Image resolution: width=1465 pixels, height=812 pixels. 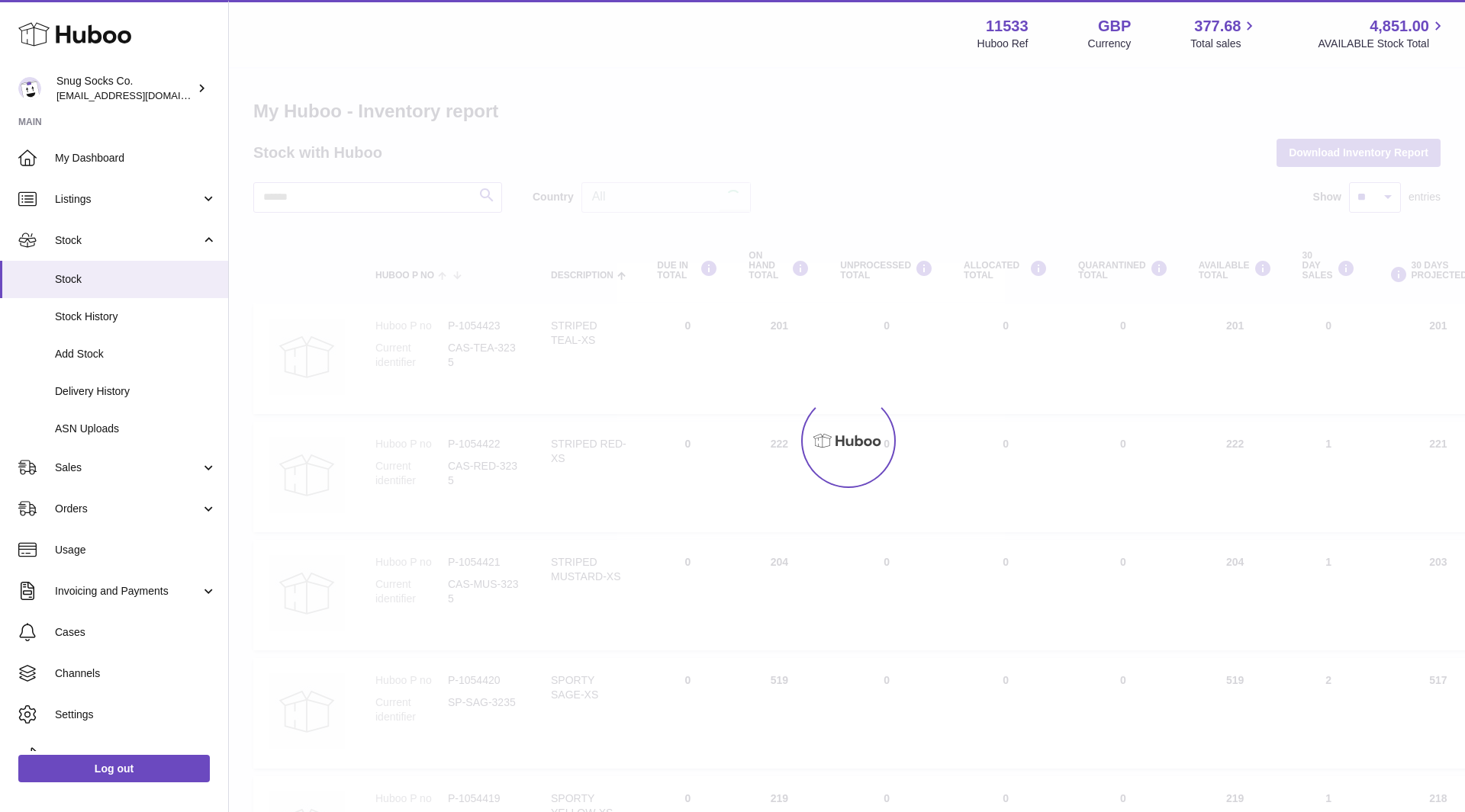 I want to click on img: info@snugsocks.co.uk, so click(x=29, y=88).